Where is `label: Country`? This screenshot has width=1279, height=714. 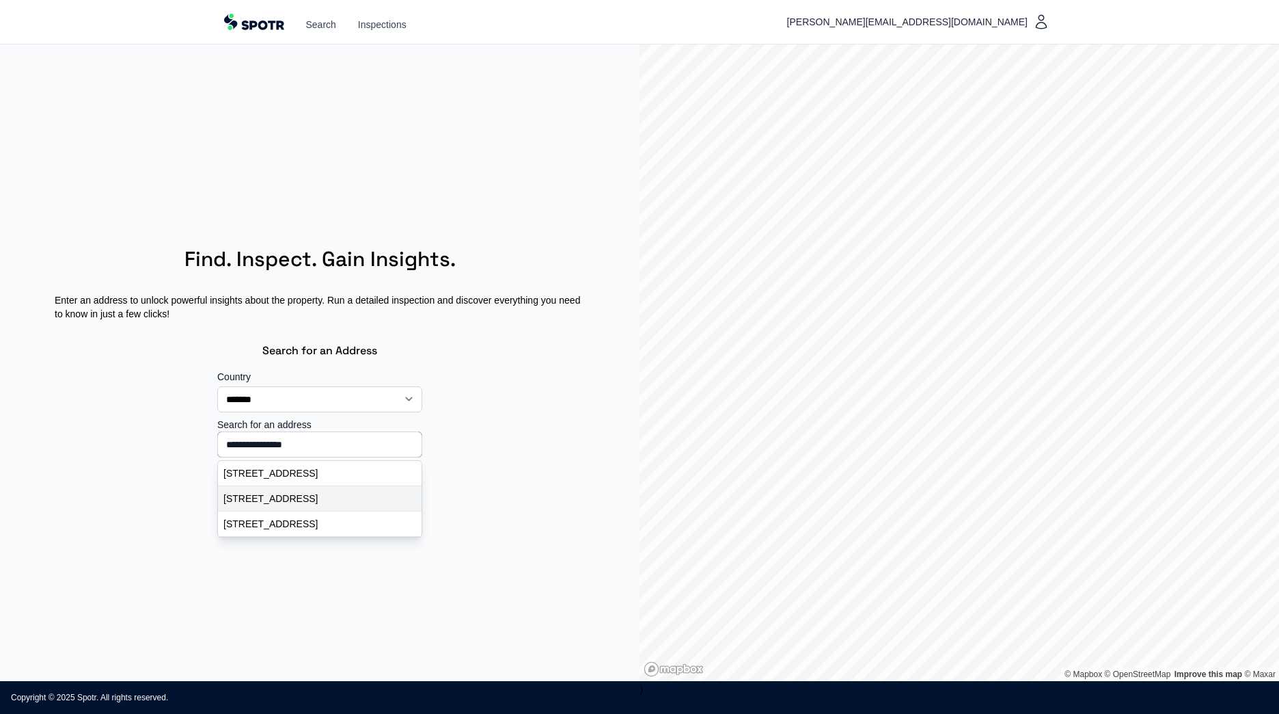 label: Country is located at coordinates (320, 377).